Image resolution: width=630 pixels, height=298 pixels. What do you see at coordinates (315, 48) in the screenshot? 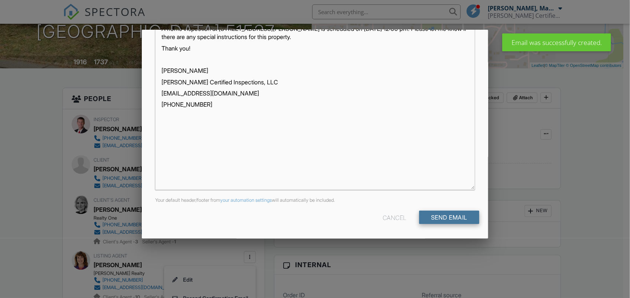
I see `p: Thank you!` at bounding box center [315, 48].